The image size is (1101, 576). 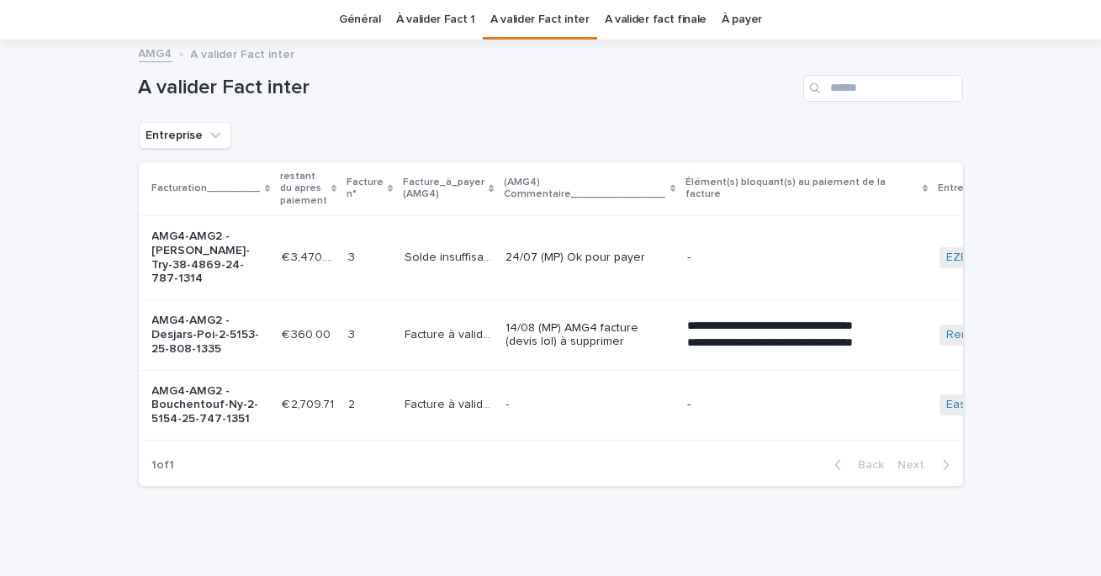 I want to click on p: (AMG4) Commentaire________________, so click(x=586, y=188).